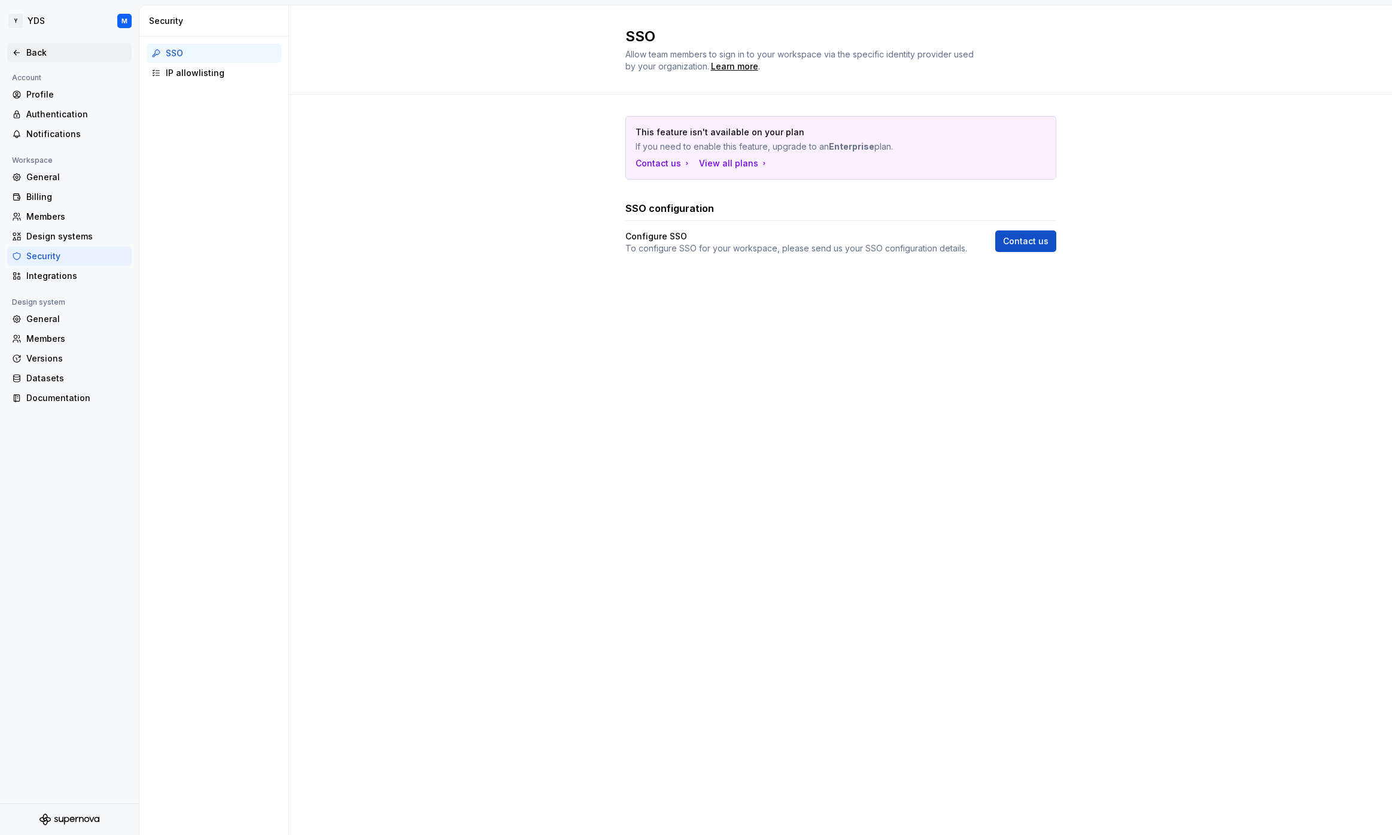 This screenshot has width=1392, height=835. What do you see at coordinates (734, 66) in the screenshot?
I see `a: Learn more` at bounding box center [734, 66].